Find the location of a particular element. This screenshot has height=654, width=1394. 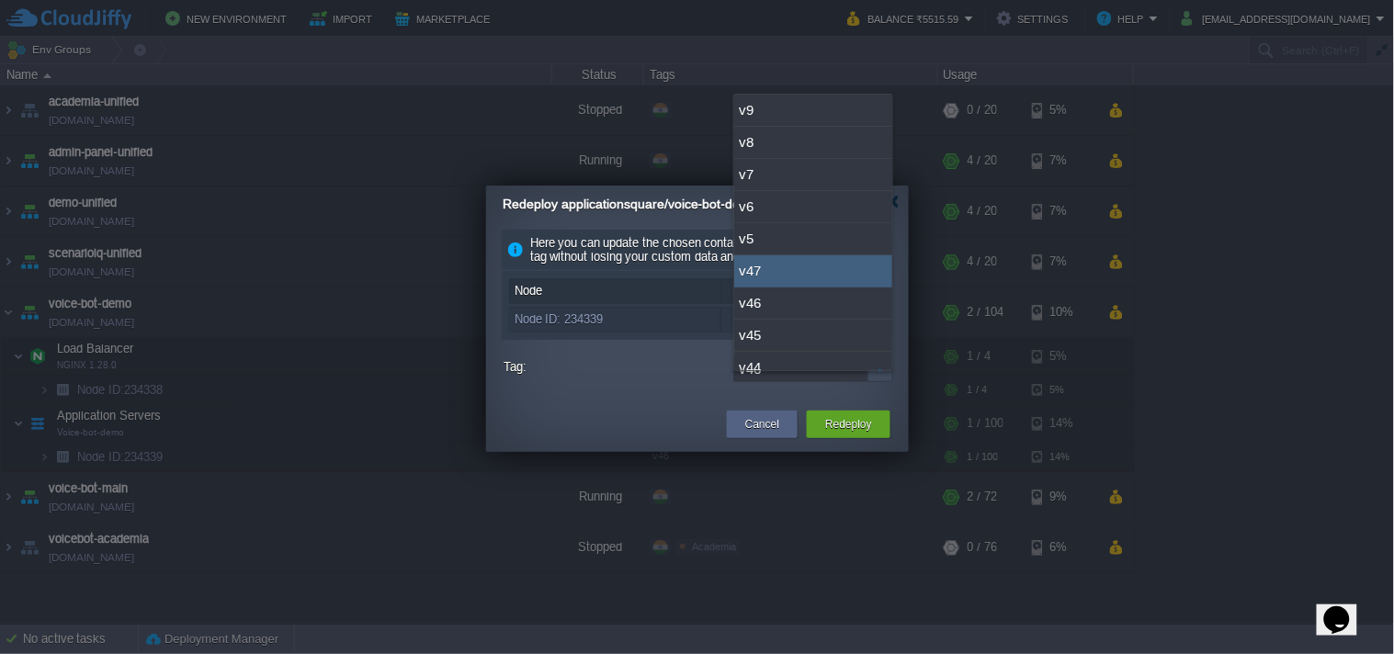

div: v45 is located at coordinates (813, 335).